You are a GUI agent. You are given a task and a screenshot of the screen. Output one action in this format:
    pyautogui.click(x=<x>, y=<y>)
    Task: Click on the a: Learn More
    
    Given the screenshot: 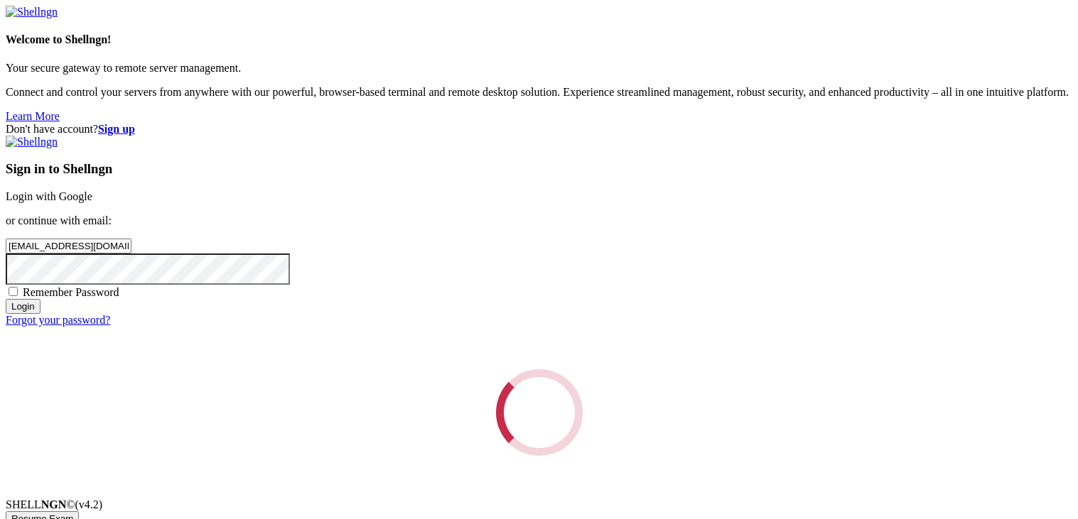 What is the action you would take?
    pyautogui.click(x=33, y=116)
    